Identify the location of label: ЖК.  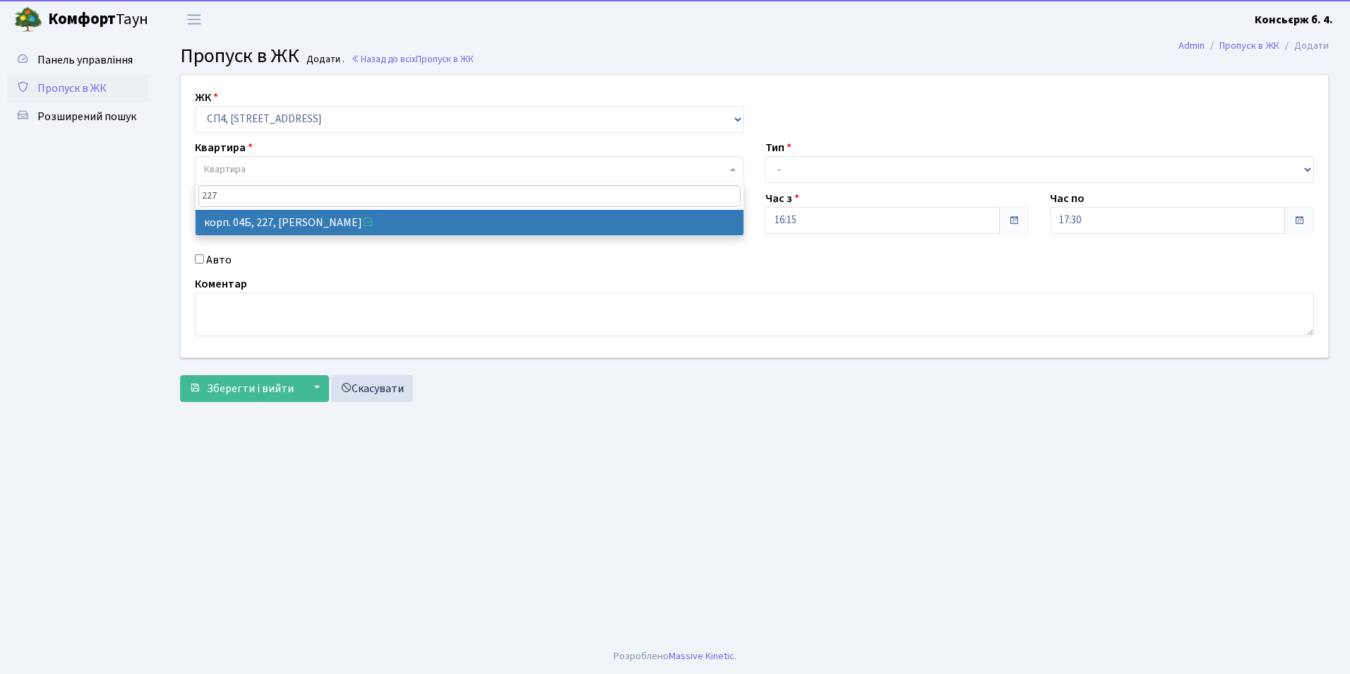
(206, 97).